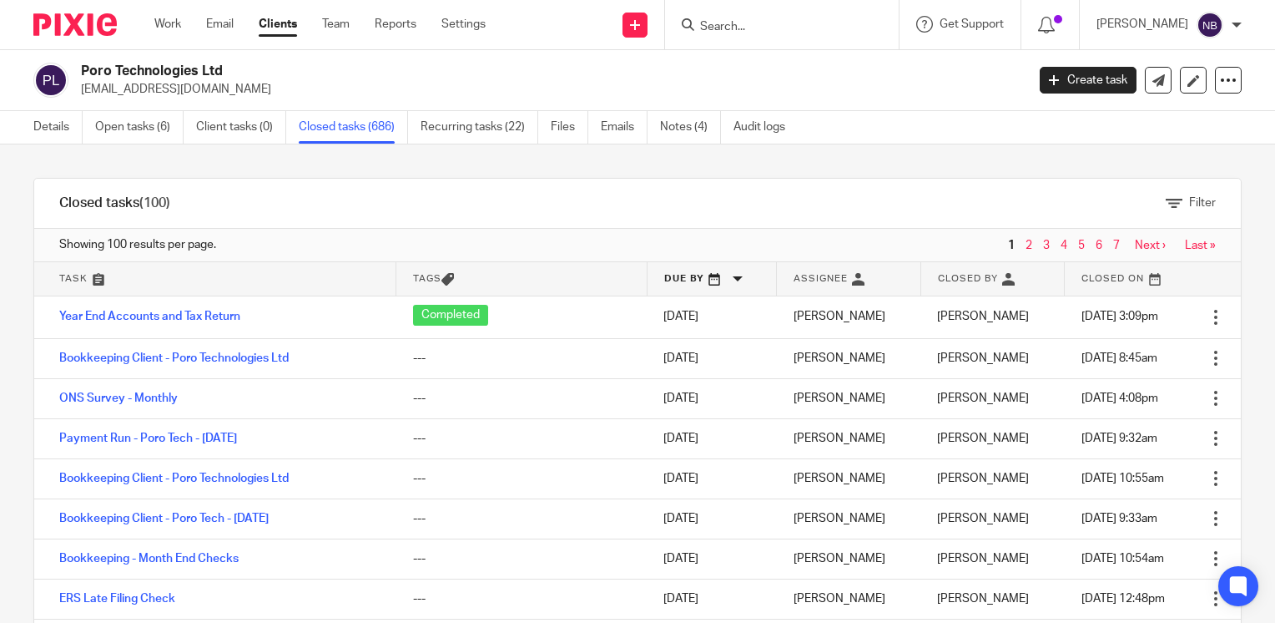 This screenshot has width=1275, height=623. Describe the element at coordinates (219, 24) in the screenshot. I see `a: Email` at that location.